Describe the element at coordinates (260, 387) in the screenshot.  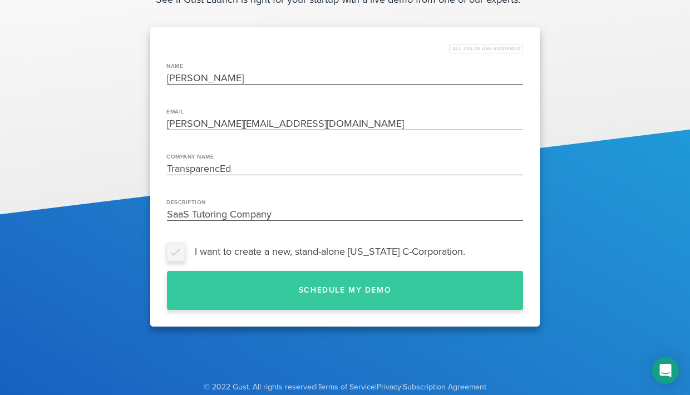
I see `span: © 2022 Gust. All rights reserved` at that location.